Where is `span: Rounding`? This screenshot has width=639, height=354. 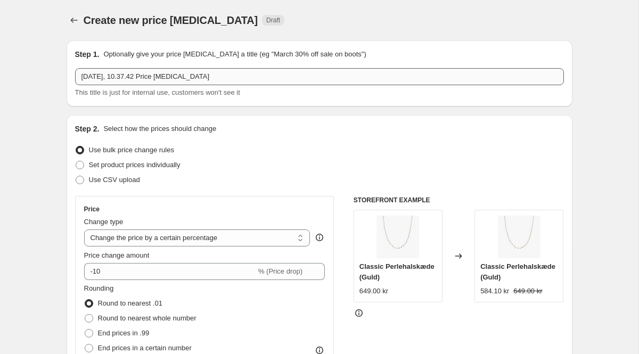
span: Rounding is located at coordinates (99, 288).